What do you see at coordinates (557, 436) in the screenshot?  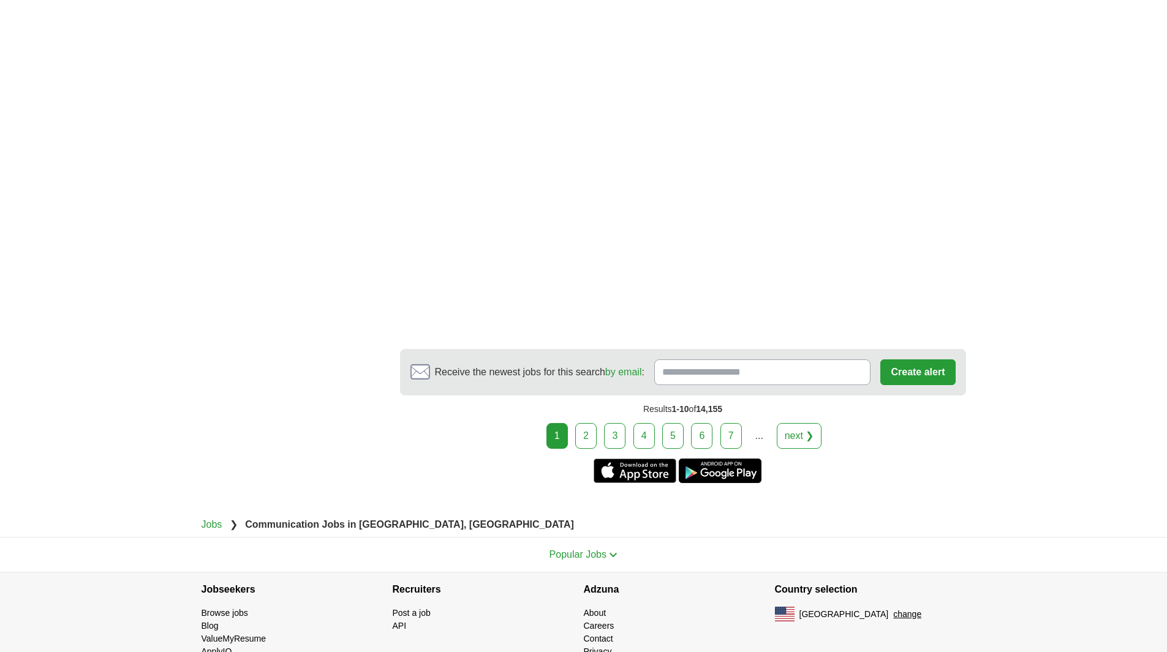 I see `div: 1` at bounding box center [557, 436].